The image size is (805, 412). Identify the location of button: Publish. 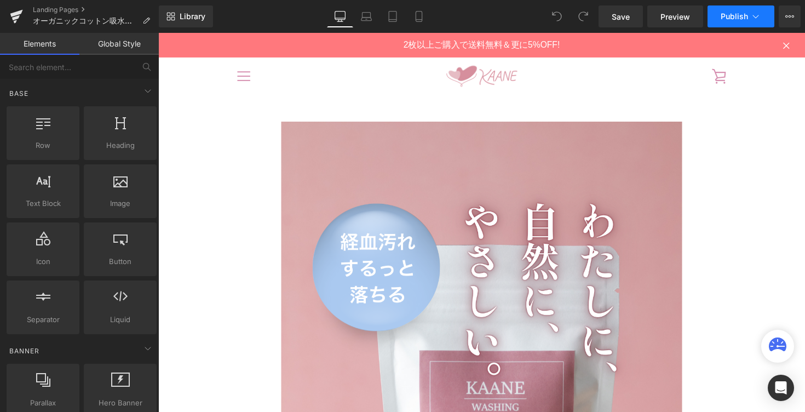
(741, 16).